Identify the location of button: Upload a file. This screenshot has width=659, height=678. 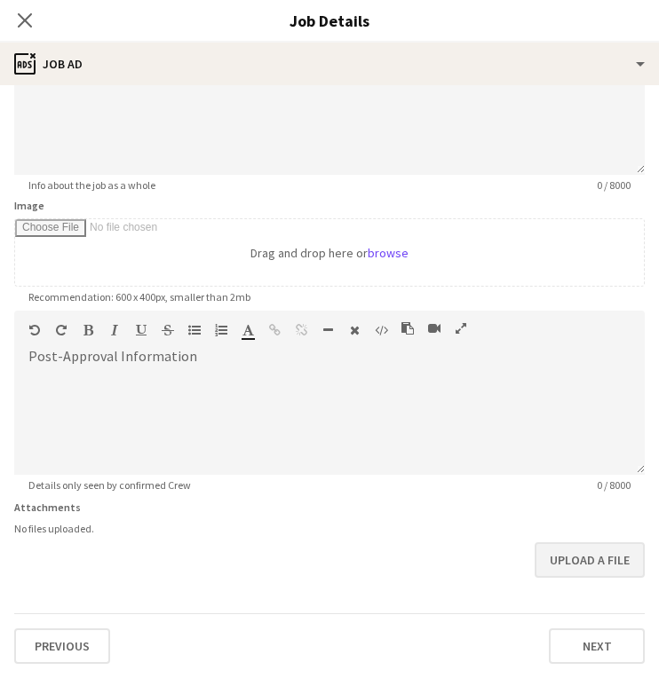
(590, 560).